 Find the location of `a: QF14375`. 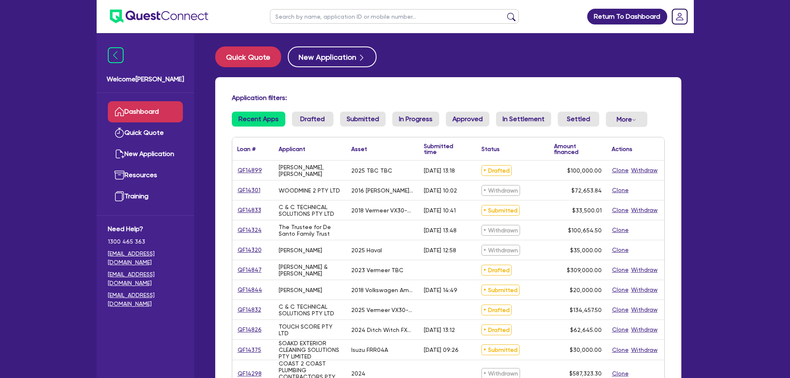

a: QF14375 is located at coordinates (249, 350).